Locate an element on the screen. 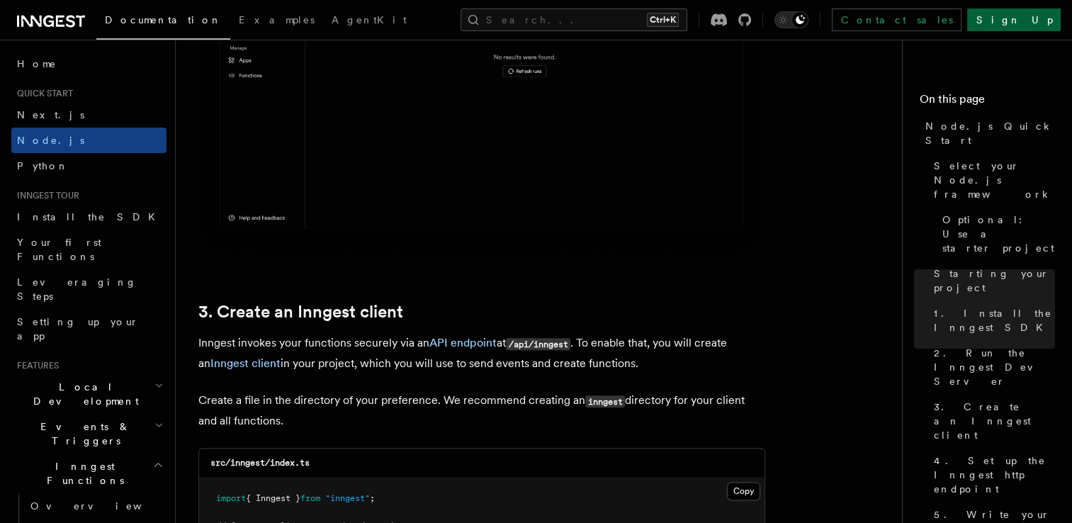 The image size is (1072, 523). a: Python is located at coordinates (89, 166).